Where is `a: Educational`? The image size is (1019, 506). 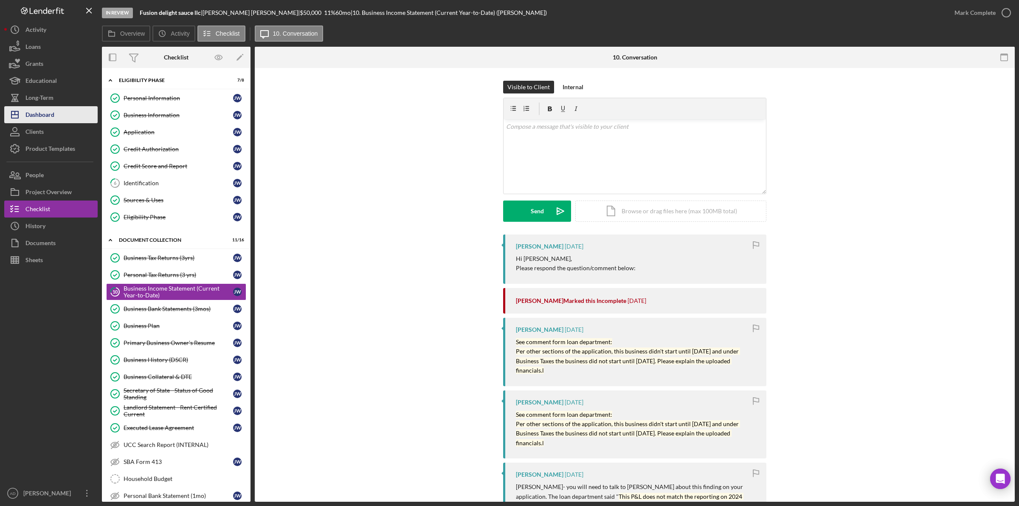
a: Educational is located at coordinates (51, 81).